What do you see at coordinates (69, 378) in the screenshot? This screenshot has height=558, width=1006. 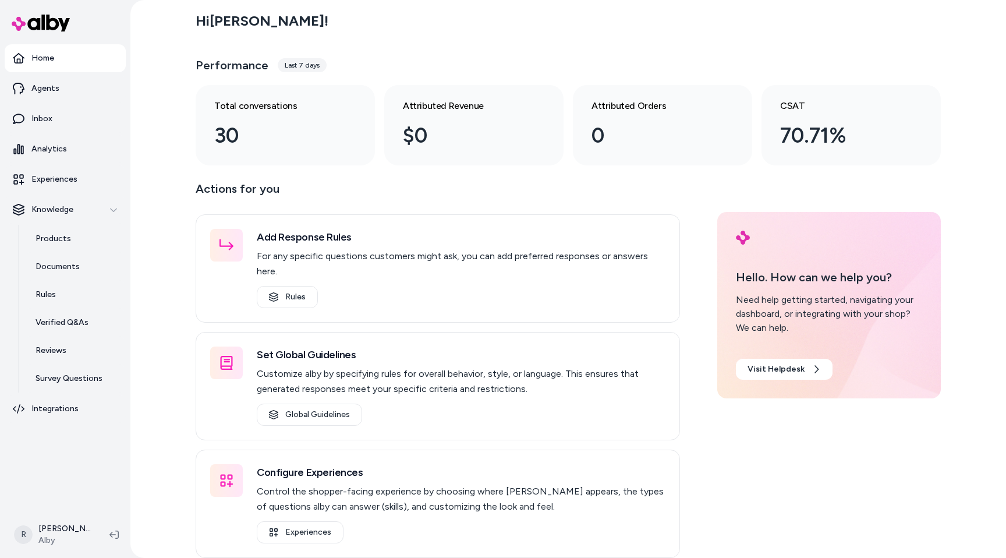 I see `p: Survey Questions` at bounding box center [69, 378].